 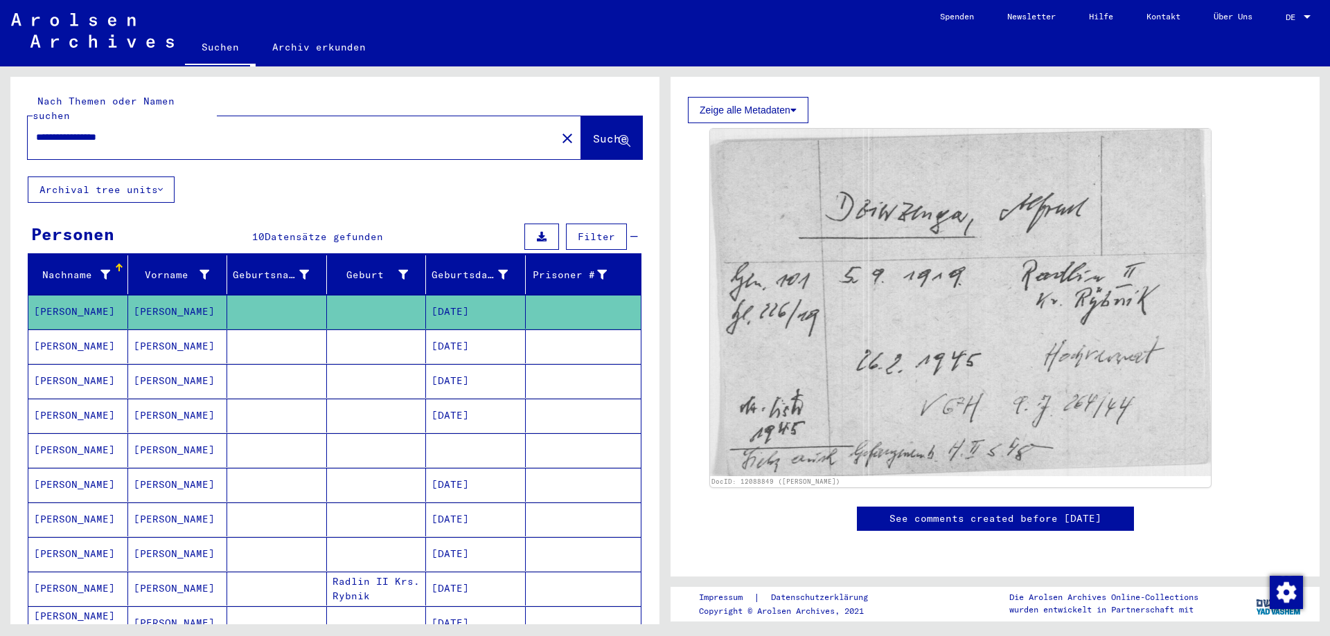 What do you see at coordinates (1278, 604) in the screenshot?
I see `img: yv_logo.png` at bounding box center [1278, 604].